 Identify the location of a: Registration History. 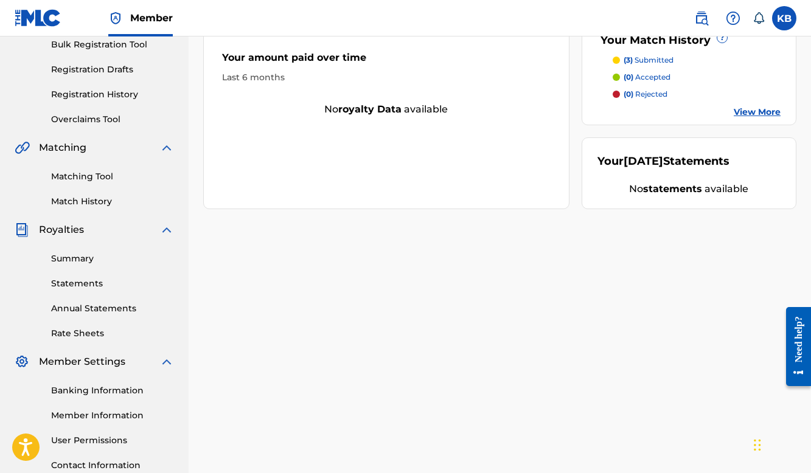
(113, 94).